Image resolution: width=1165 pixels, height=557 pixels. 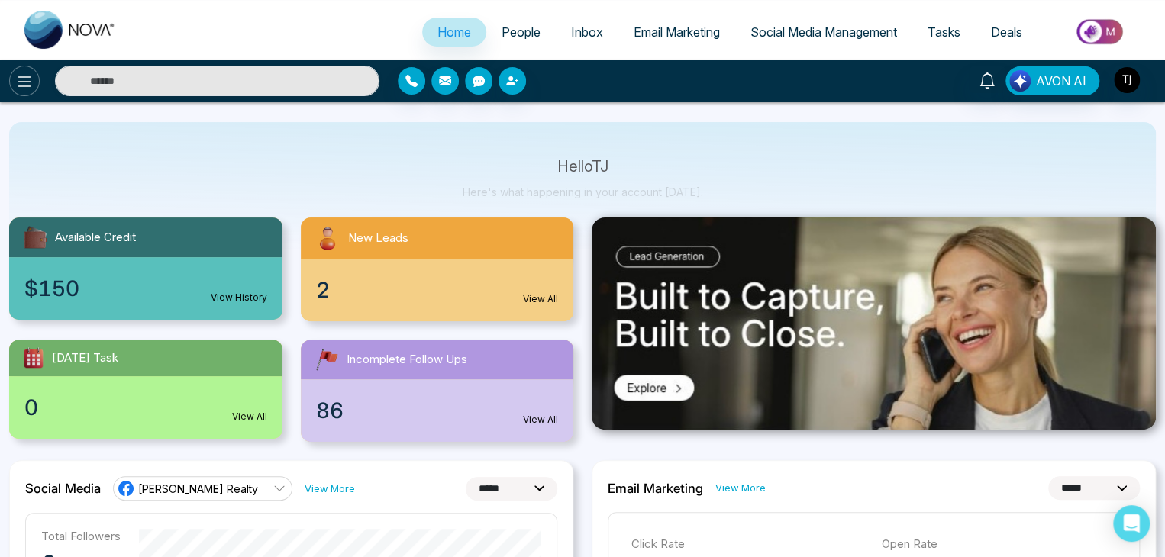 I want to click on a: Tasks, so click(x=944, y=32).